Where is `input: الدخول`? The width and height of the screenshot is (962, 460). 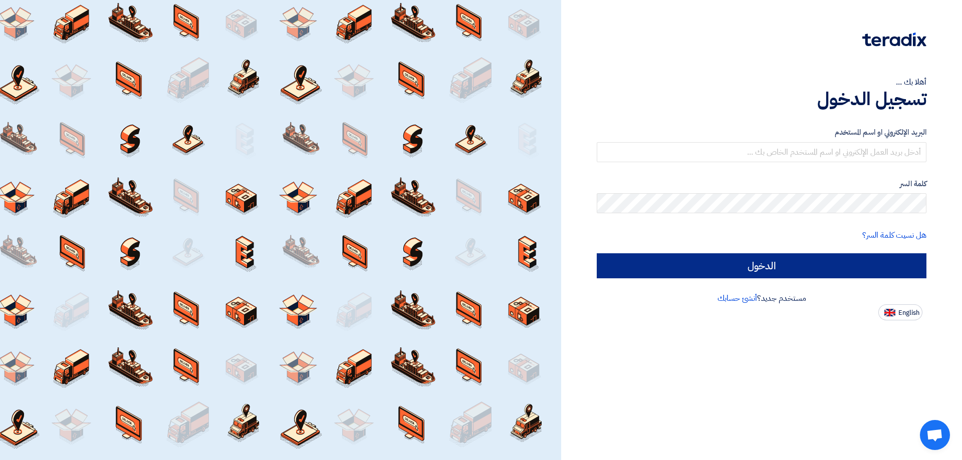 input: الدخول is located at coordinates (761, 266).